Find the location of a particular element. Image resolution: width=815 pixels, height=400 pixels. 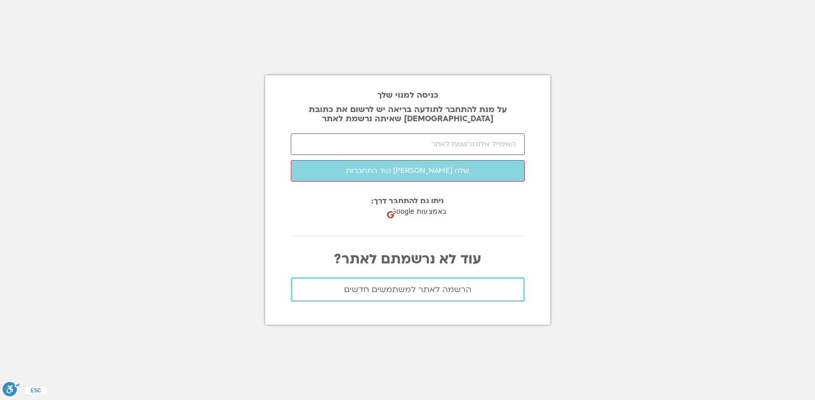

div: כניסה באמצעות Google is located at coordinates (435, 212).